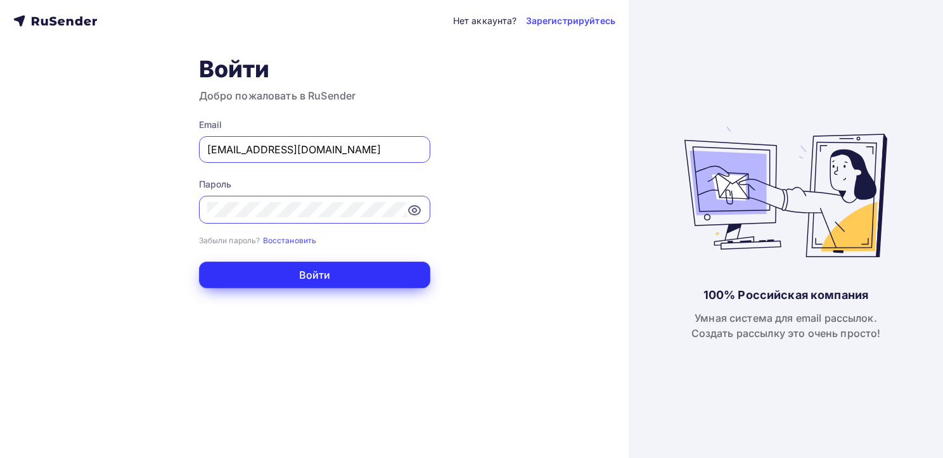 The width and height of the screenshot is (943, 458). I want to click on small: Восстановить, so click(290, 240).